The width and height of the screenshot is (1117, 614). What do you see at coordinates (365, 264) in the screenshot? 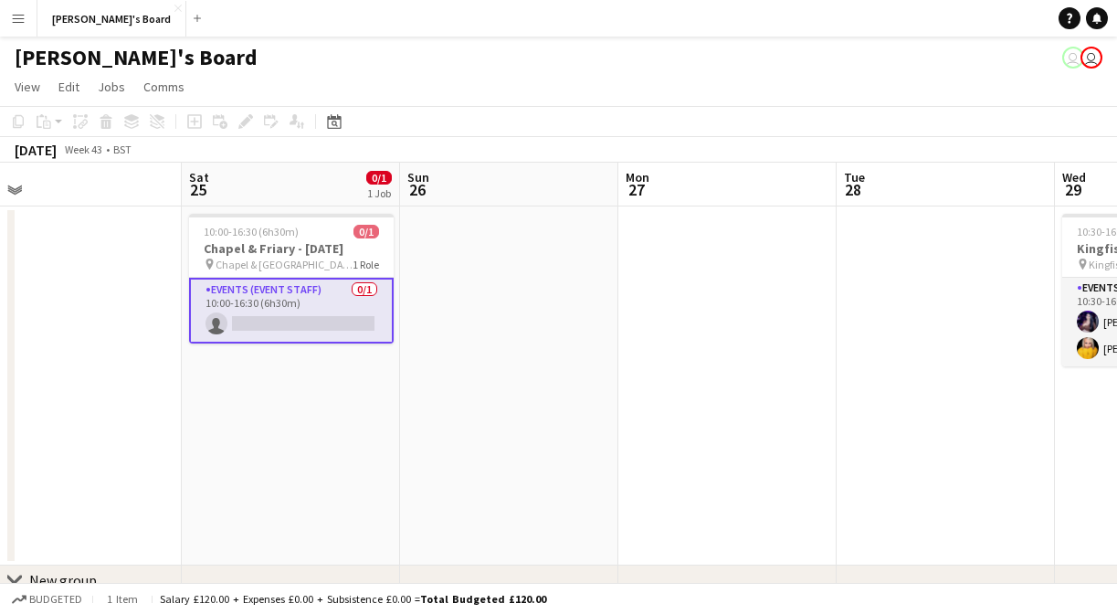
I see `span: 1 Role` at bounding box center [365, 264].